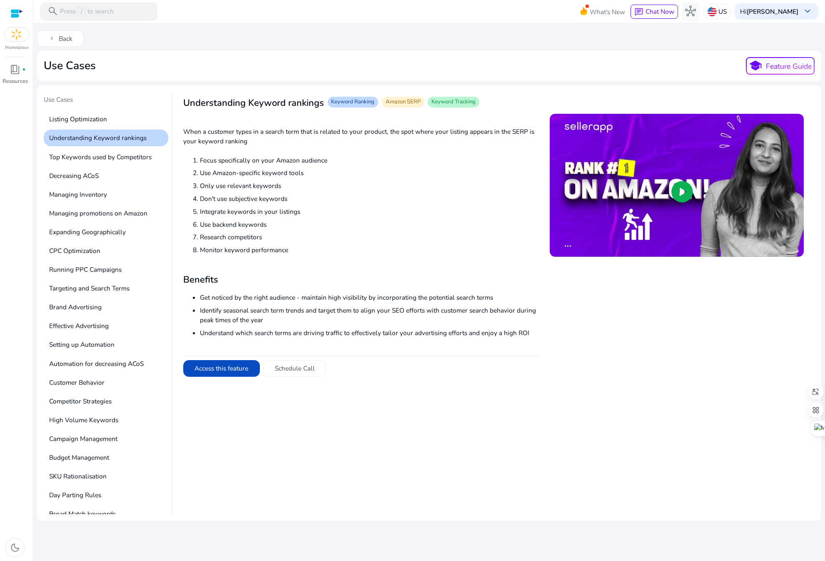  Describe the element at coordinates (369, 224) in the screenshot. I see `li: Use backend keywords` at that location.